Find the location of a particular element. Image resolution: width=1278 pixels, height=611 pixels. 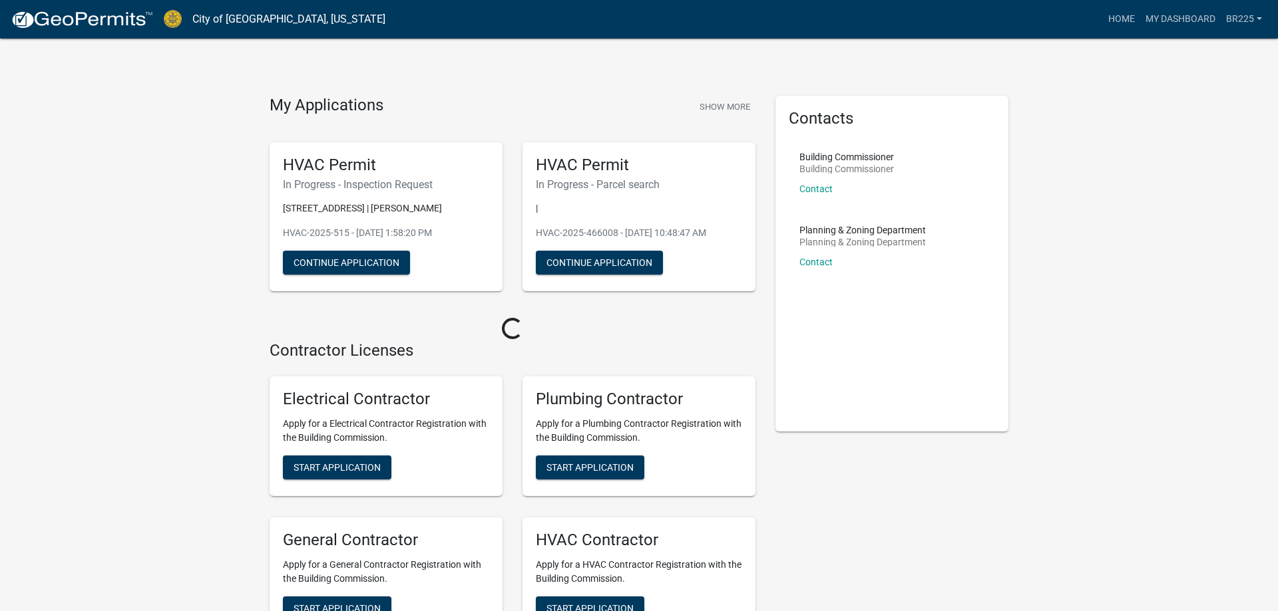

a: My Dashboard is located at coordinates (1180, 19).